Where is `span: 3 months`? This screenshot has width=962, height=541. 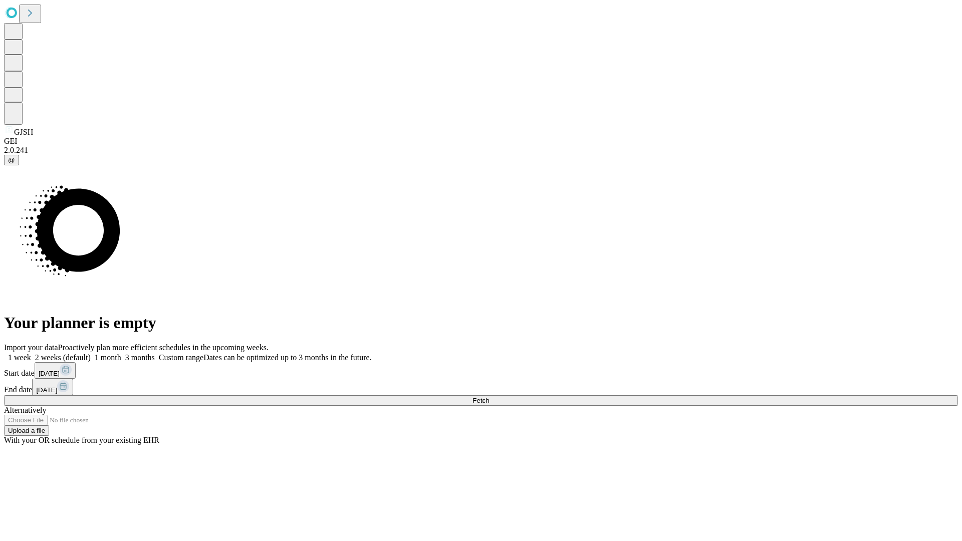 span: 3 months is located at coordinates (140, 357).